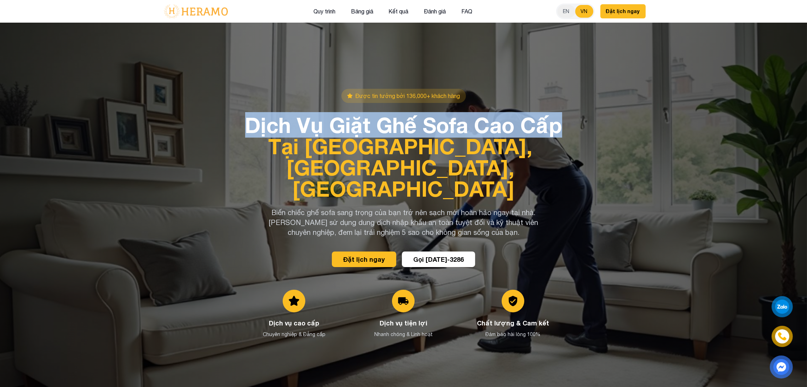  Describe the element at coordinates (196, 11) in the screenshot. I see `img: logo-with-text.png` at that location.